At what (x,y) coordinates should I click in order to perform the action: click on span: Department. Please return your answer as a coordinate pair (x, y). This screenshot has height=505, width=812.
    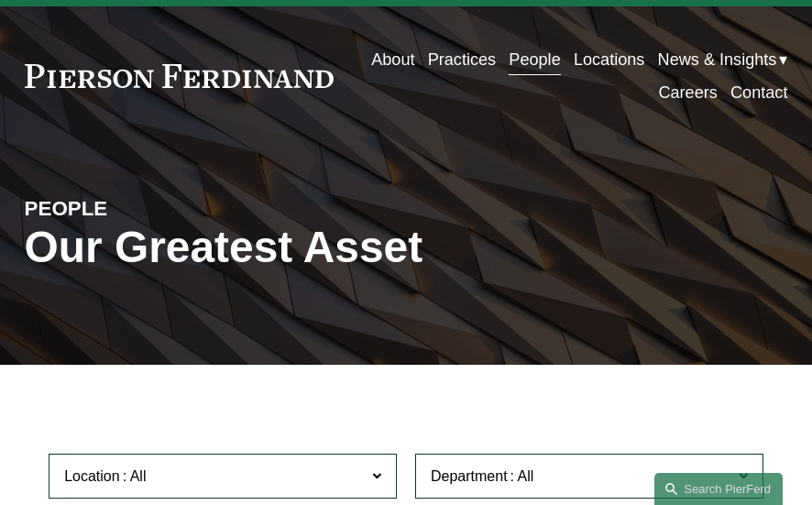
    Looking at the image, I should click on (469, 476).